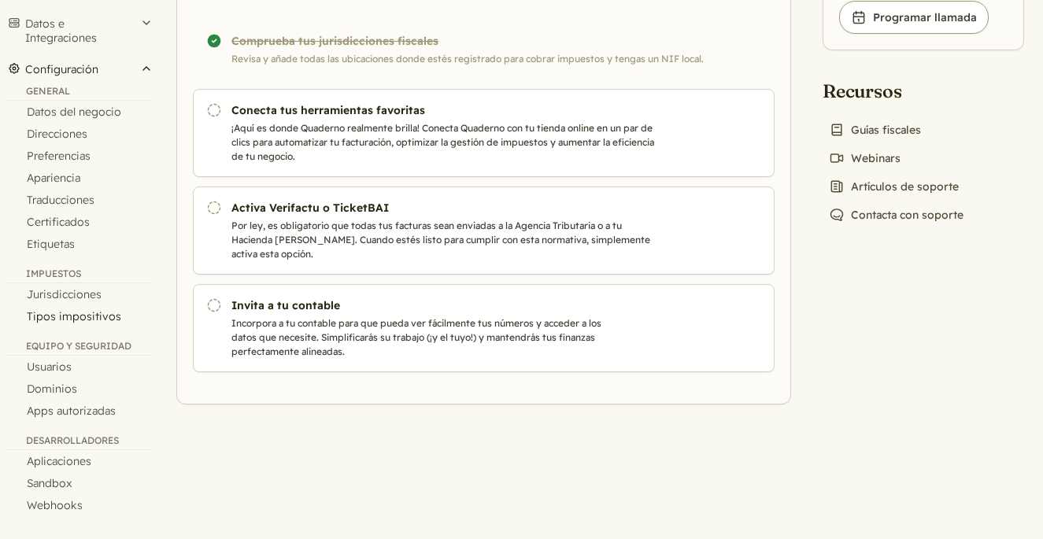  I want to click on p: Incorpora a tu contable para que pueda ver fácilmente tus números y acceder a los datos que neces..., so click(443, 338).